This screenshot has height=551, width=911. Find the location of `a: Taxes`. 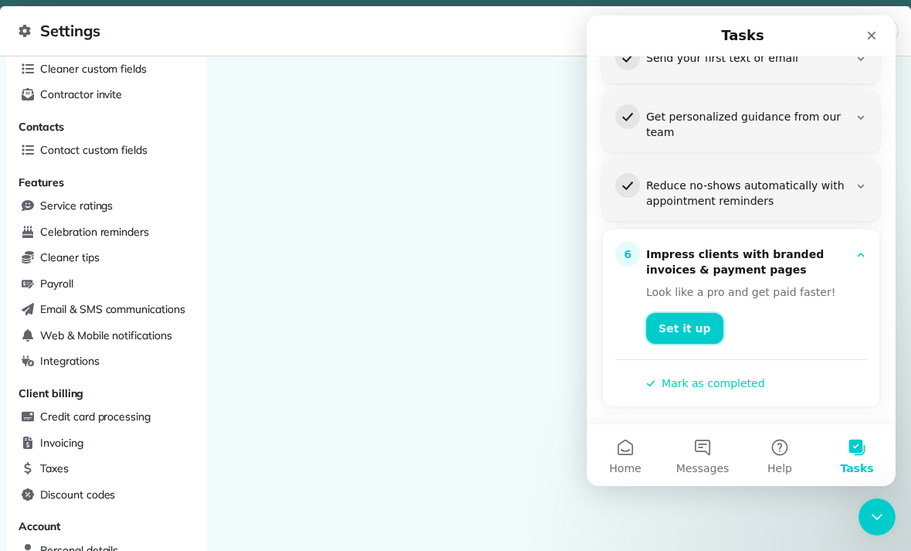

a: Taxes is located at coordinates (106, 469).